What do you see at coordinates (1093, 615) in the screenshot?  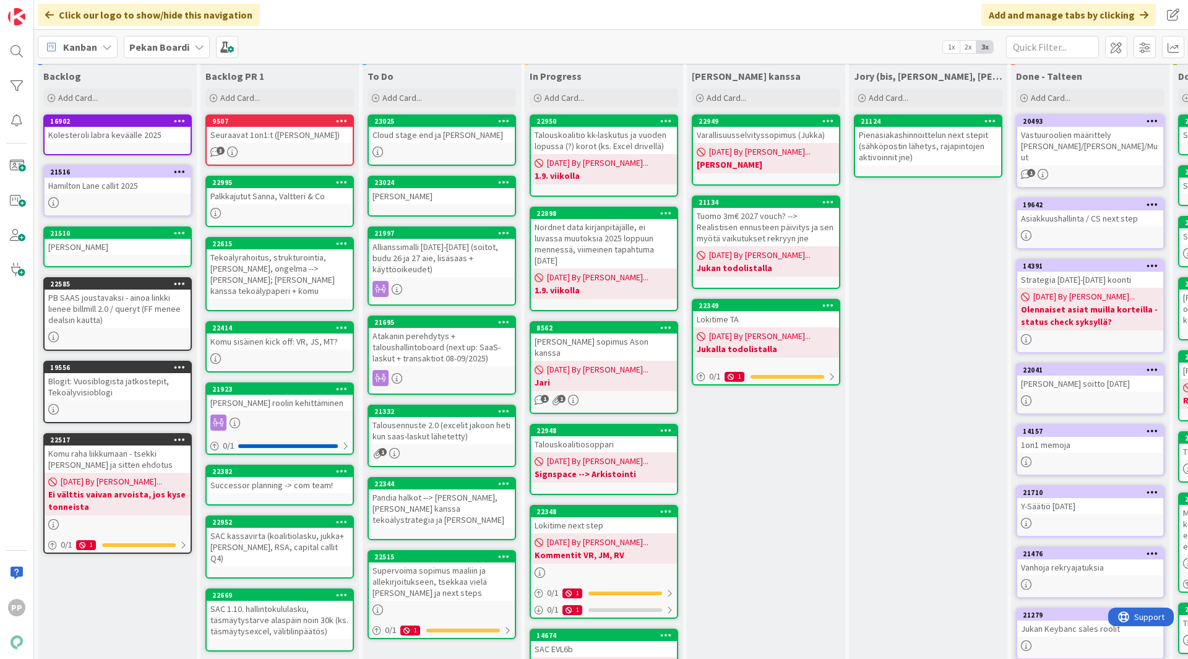 I see `div: 21279` at bounding box center [1093, 615].